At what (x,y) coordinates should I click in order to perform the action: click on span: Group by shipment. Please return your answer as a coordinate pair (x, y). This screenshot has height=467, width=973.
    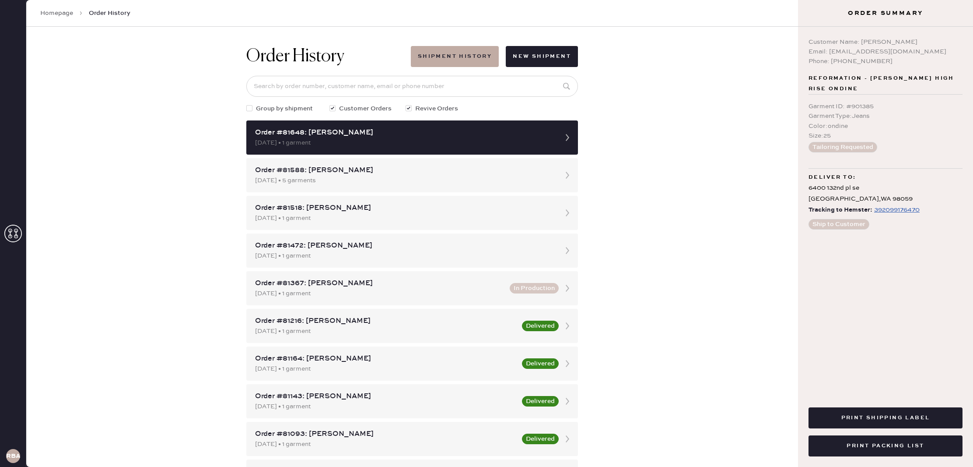
    Looking at the image, I should click on (284, 109).